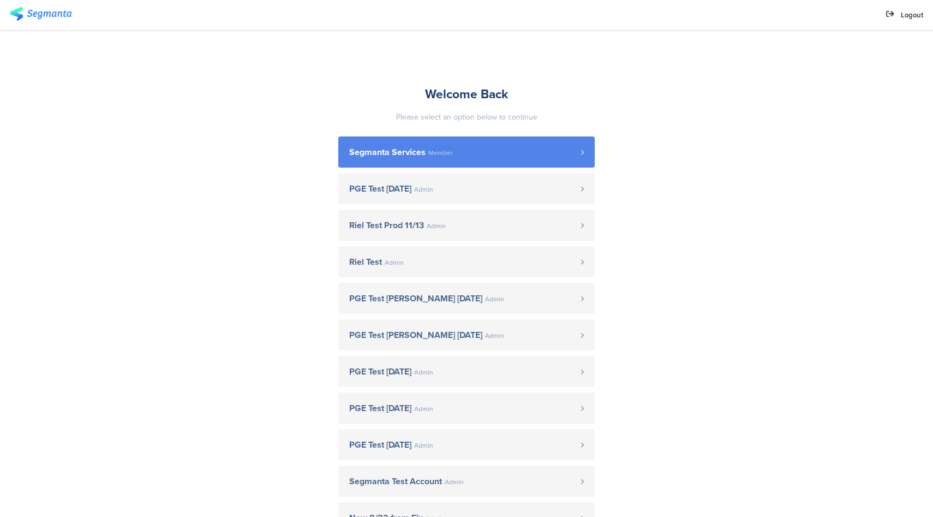 The height and width of the screenshot is (517, 933). I want to click on a: Riel Test Prod 11/13 Admin, so click(466, 225).